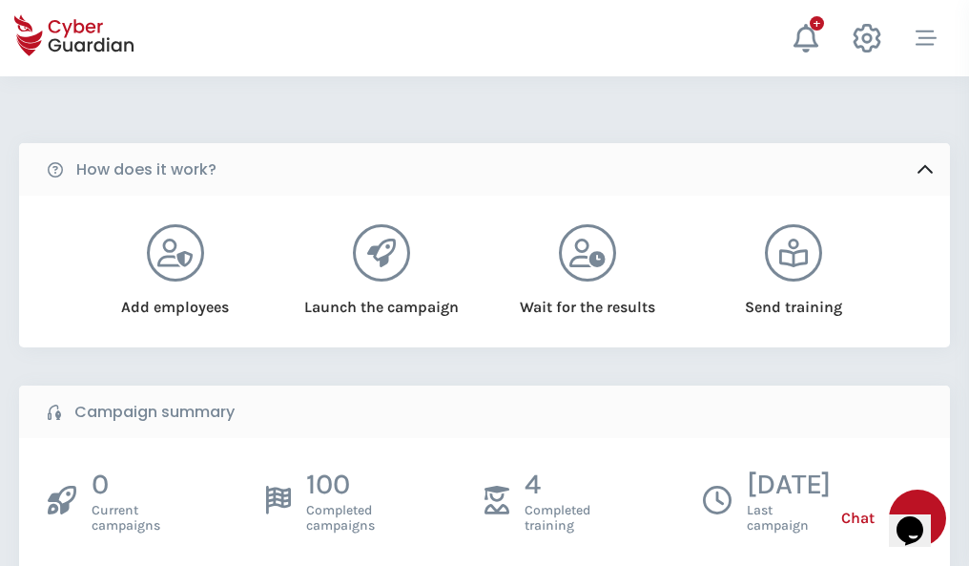 This screenshot has width=969, height=566. Describe the element at coordinates (588, 299) in the screenshot. I see `div: Wait for the results` at that location.